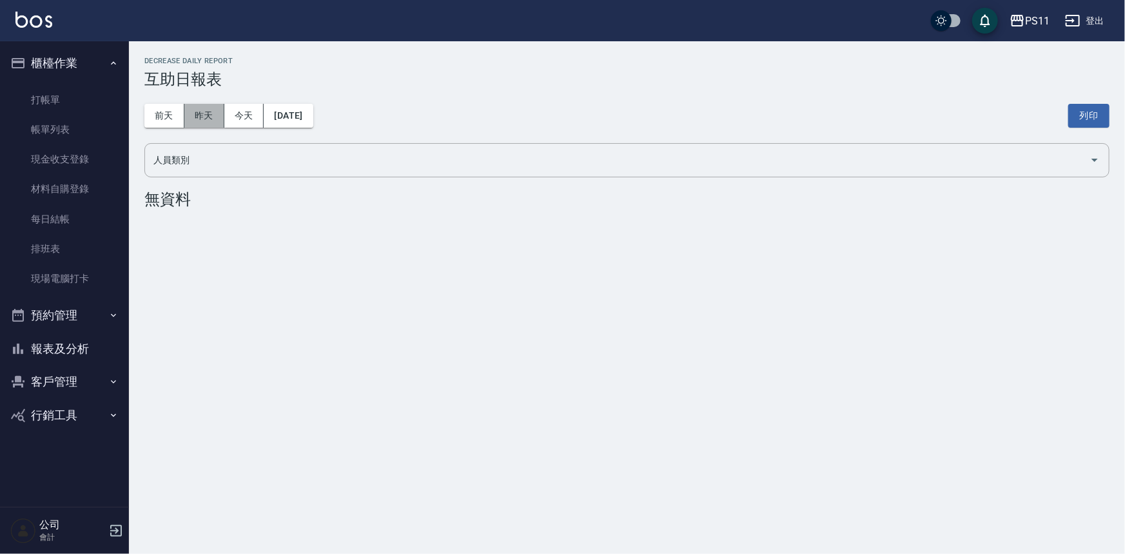 This screenshot has width=1125, height=554. Describe the element at coordinates (64, 159) in the screenshot. I see `a: 現金收支登錄` at that location.